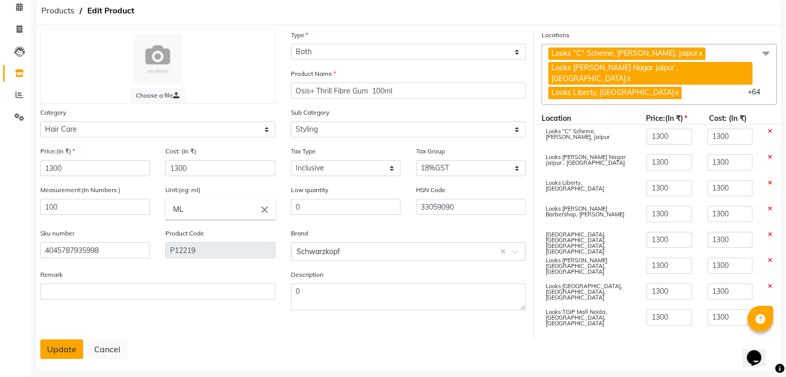  What do you see at coordinates (265, 209) in the screenshot?
I see `i: Close` at bounding box center [265, 209].